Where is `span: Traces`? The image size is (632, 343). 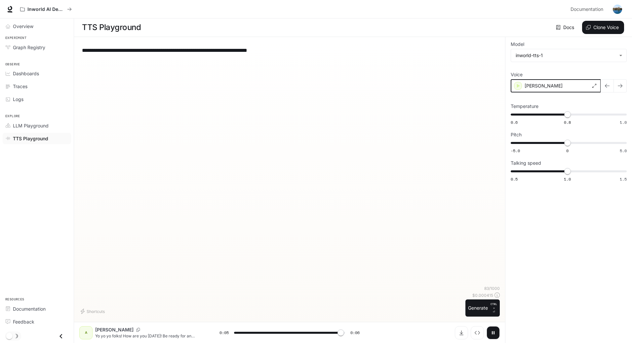 span: Traces is located at coordinates (20, 86).